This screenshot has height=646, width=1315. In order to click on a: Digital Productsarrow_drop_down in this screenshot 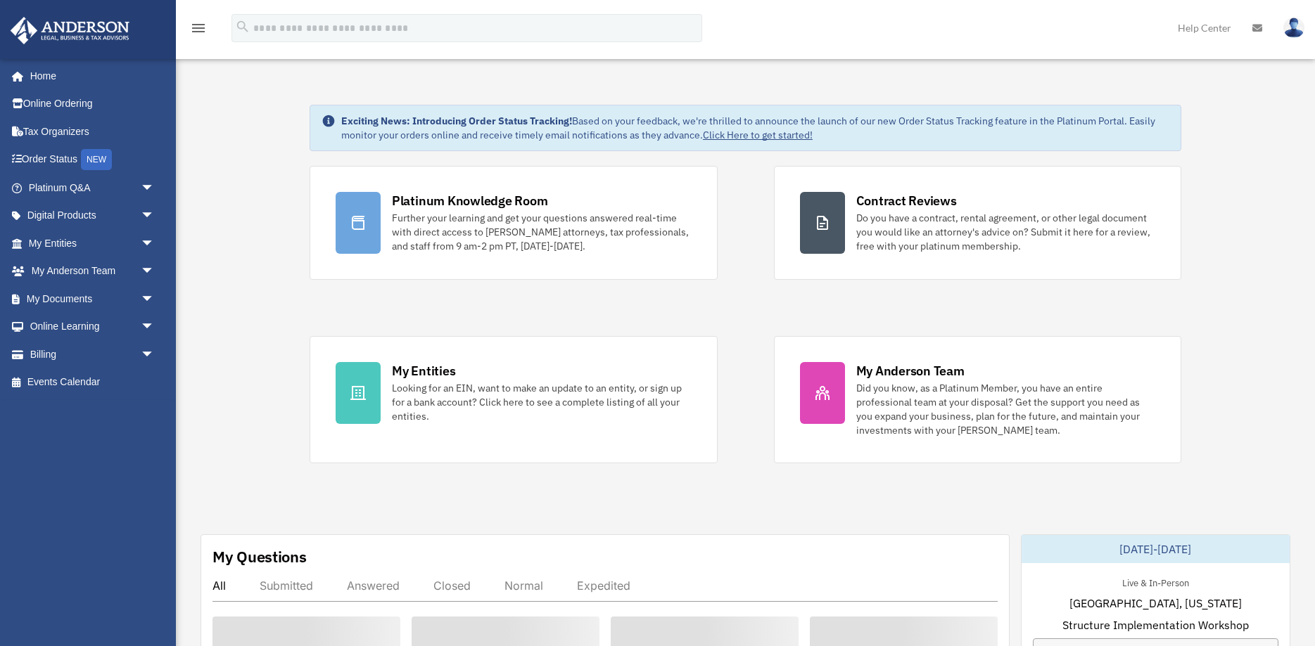, I will do `click(93, 216)`.